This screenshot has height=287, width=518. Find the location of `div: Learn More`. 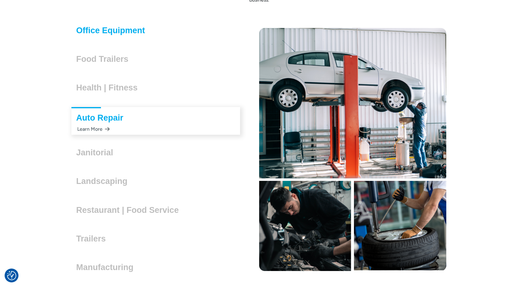

div: Learn More is located at coordinates (93, 129).